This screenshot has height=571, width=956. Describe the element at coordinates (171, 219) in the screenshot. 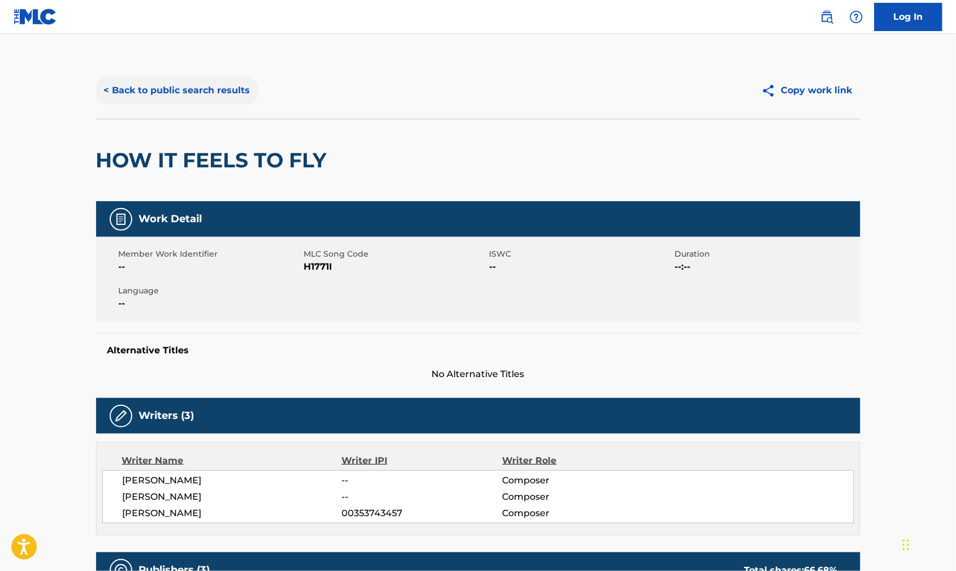

I see `h5: Work Detail` at that location.